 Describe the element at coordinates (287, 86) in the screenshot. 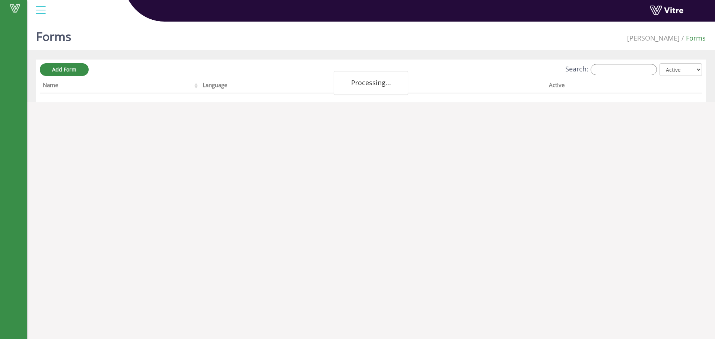

I see `th: Language` at that location.